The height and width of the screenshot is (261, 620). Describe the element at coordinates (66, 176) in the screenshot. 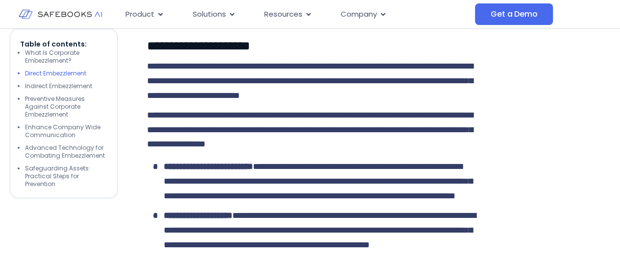

I see `li: Safeguarding Assets: Practical Steps for Prevention` at that location.